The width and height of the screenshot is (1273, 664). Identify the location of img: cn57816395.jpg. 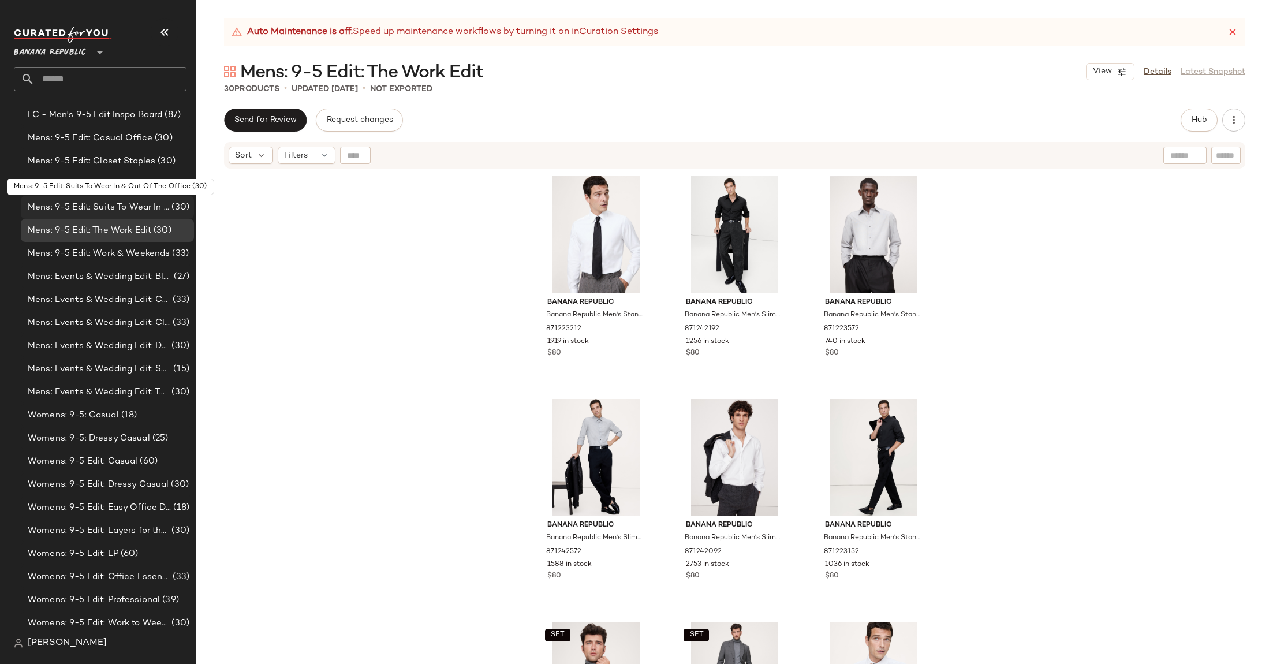
(873, 234).